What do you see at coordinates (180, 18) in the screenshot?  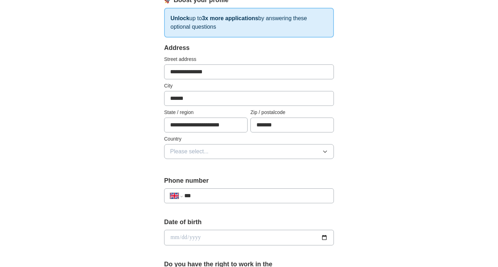 I see `strong: Unlock` at bounding box center [180, 18].